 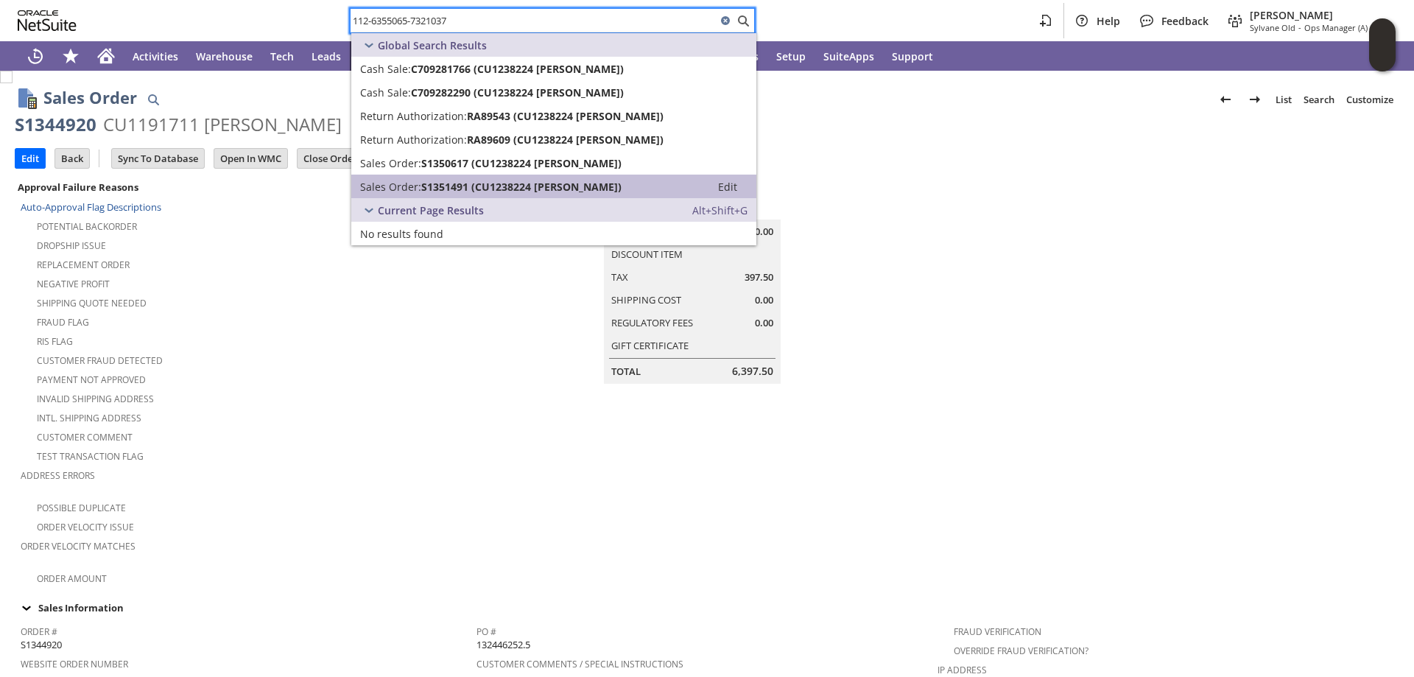 I want to click on a: Payment not approved, so click(x=91, y=379).